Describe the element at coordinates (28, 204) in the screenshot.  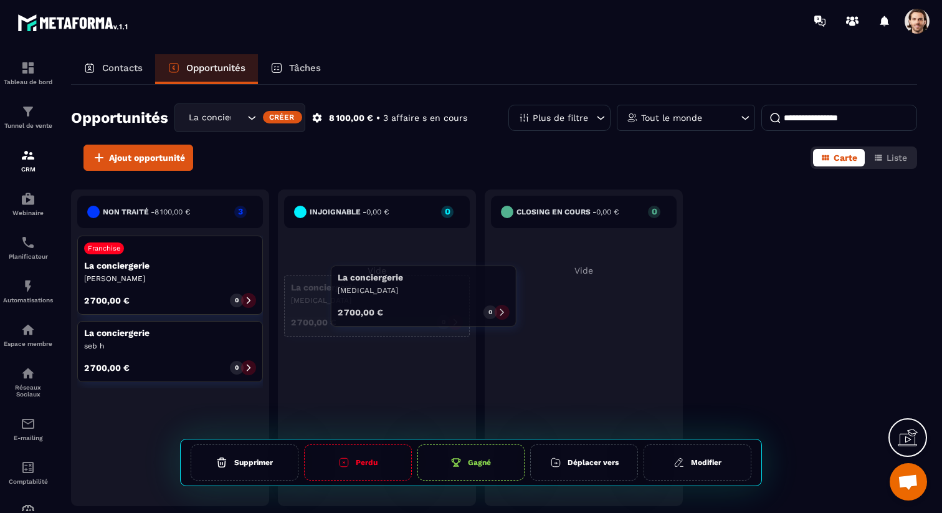
I see `a: automationsautomationsWebinaire` at that location.